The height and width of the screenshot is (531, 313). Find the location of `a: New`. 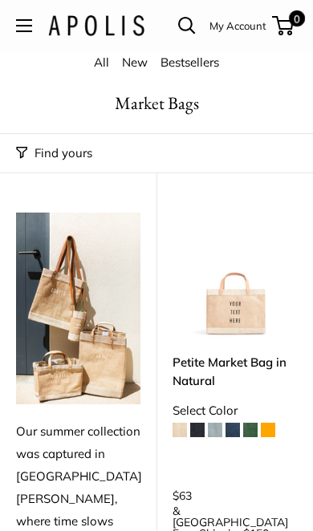

a: New is located at coordinates (135, 62).